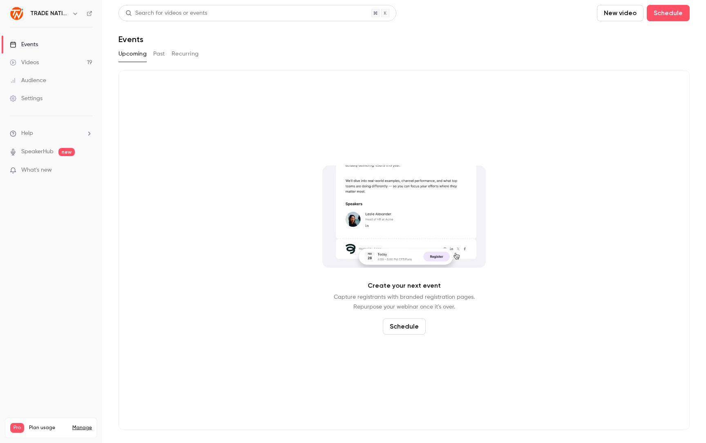 This screenshot has width=706, height=443. What do you see at coordinates (131, 39) in the screenshot?
I see `h1: Events` at bounding box center [131, 39].